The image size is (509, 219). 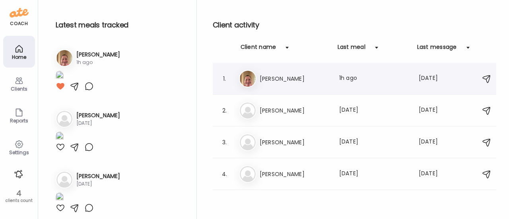 What do you see at coordinates (19, 13) in the screenshot?
I see `img: ate` at bounding box center [19, 13].